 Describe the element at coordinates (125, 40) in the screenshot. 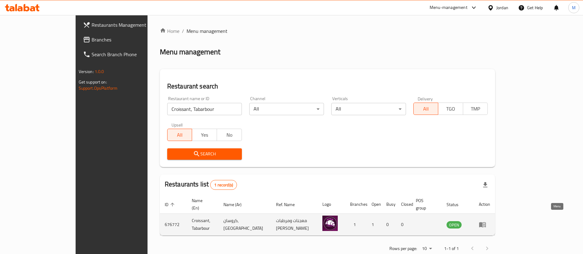

I see `a: Branches` at that location.